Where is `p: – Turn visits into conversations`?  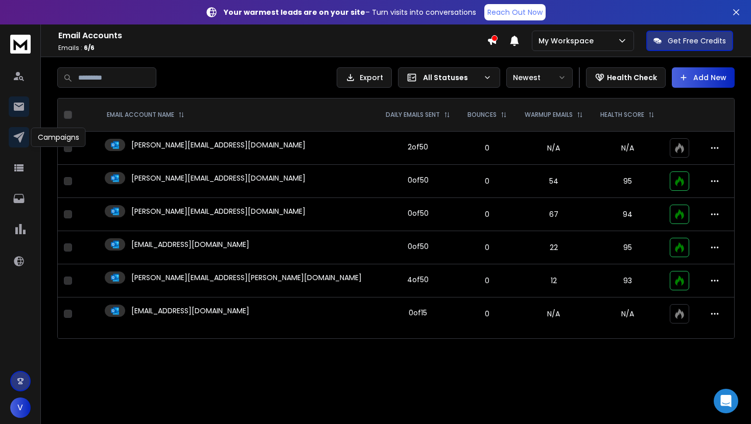 p: – Turn visits into conversations is located at coordinates (350, 12).